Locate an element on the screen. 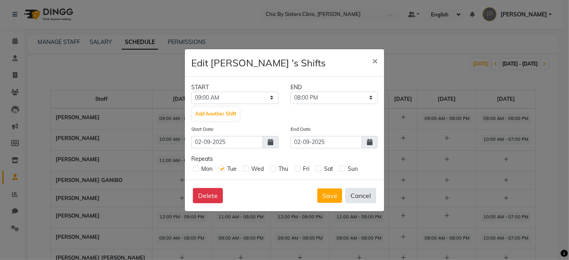 The image size is (569, 260). button: Delete is located at coordinates (208, 196).